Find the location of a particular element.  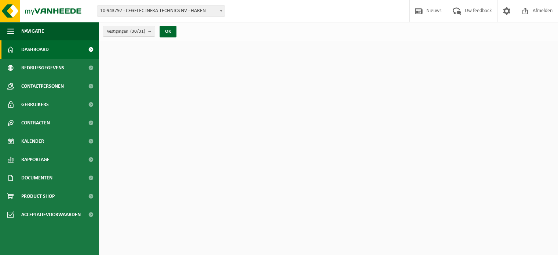

span: Contracten is located at coordinates (36, 123).